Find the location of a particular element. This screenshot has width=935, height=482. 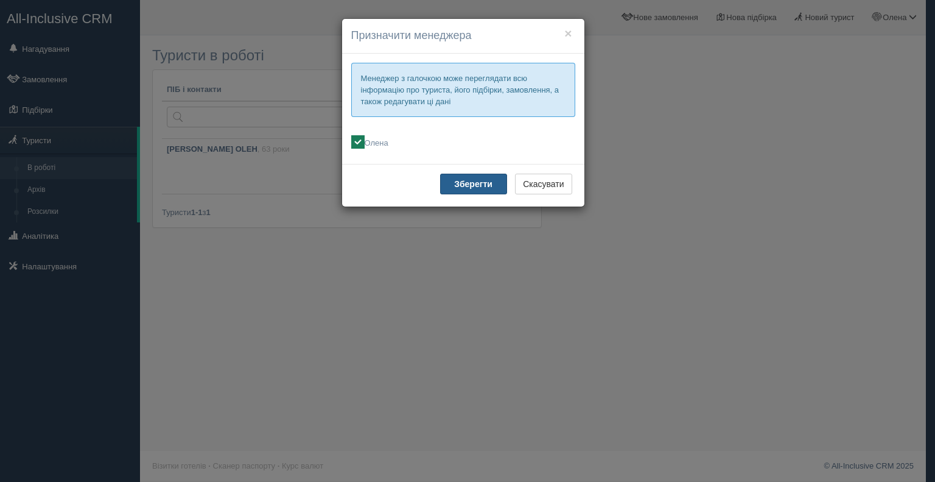

button: Скасувати is located at coordinates (543, 184).